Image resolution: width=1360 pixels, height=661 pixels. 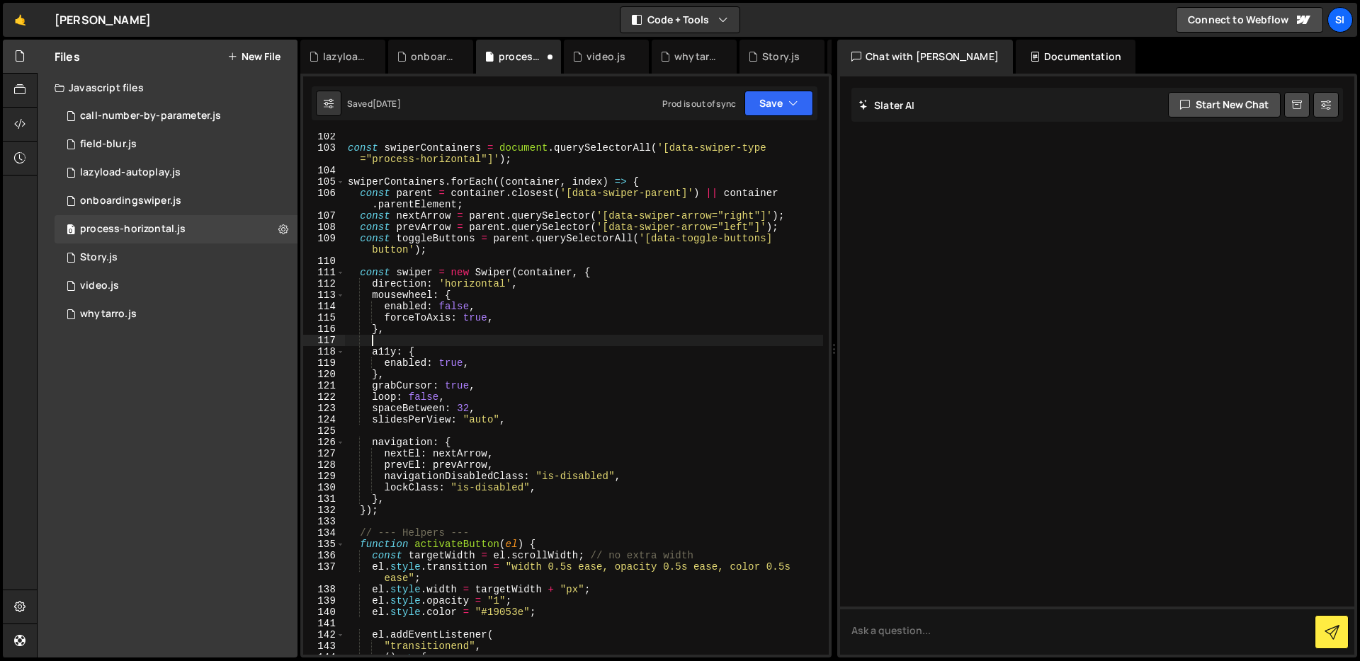 I want to click on div: 138, so click(x=324, y=590).